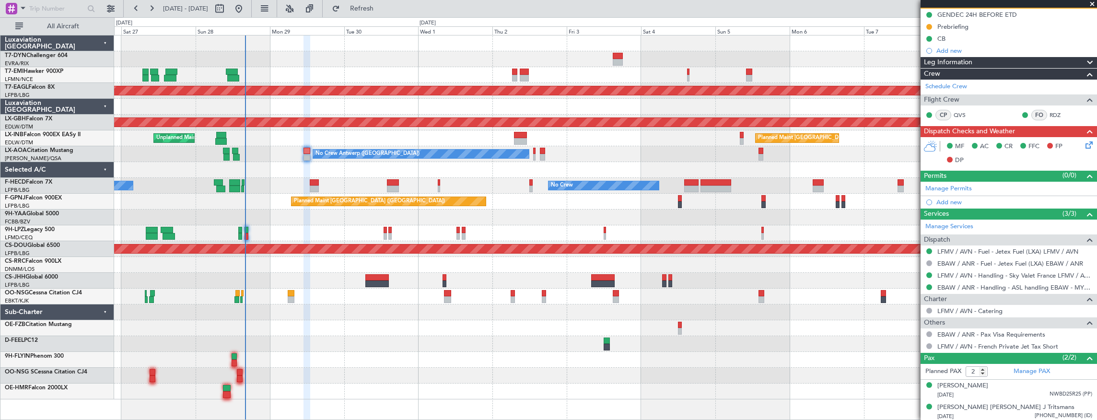 This screenshot has height=420, width=1097. What do you see at coordinates (14, 230) in the screenshot?
I see `span: 9H-LPZ` at bounding box center [14, 230].